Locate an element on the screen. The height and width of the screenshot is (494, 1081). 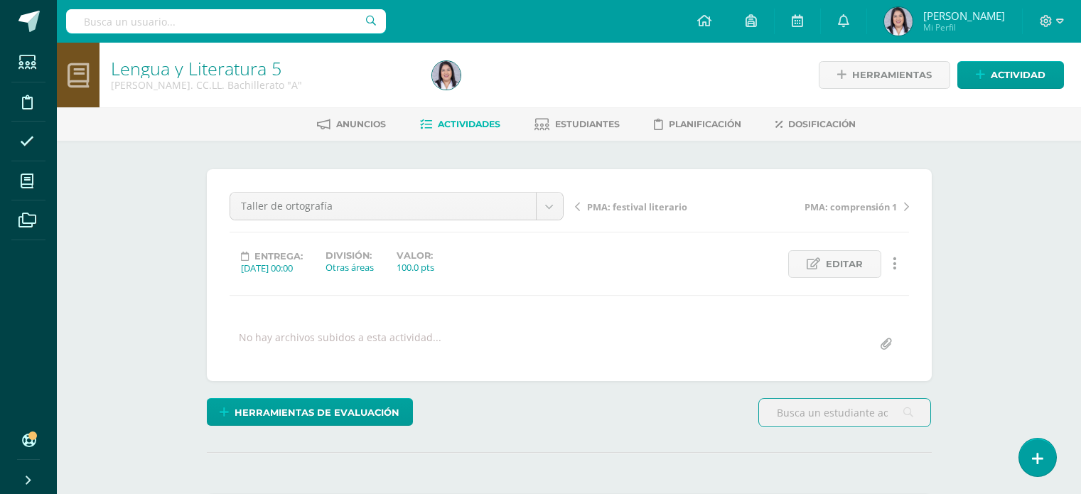
span: Actividades is located at coordinates (469, 124).